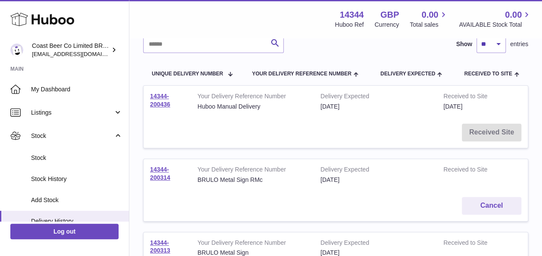 The height and width of the screenshot is (256, 542). Describe the element at coordinates (464, 44) in the screenshot. I see `label: Show` at that location.